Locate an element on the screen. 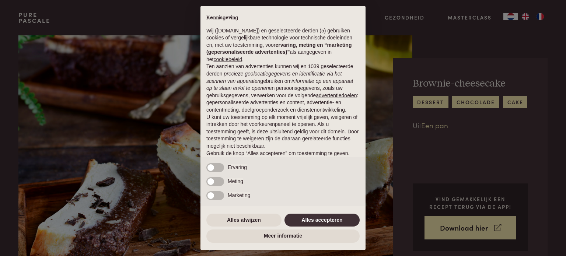  span: Meting is located at coordinates (236, 181).